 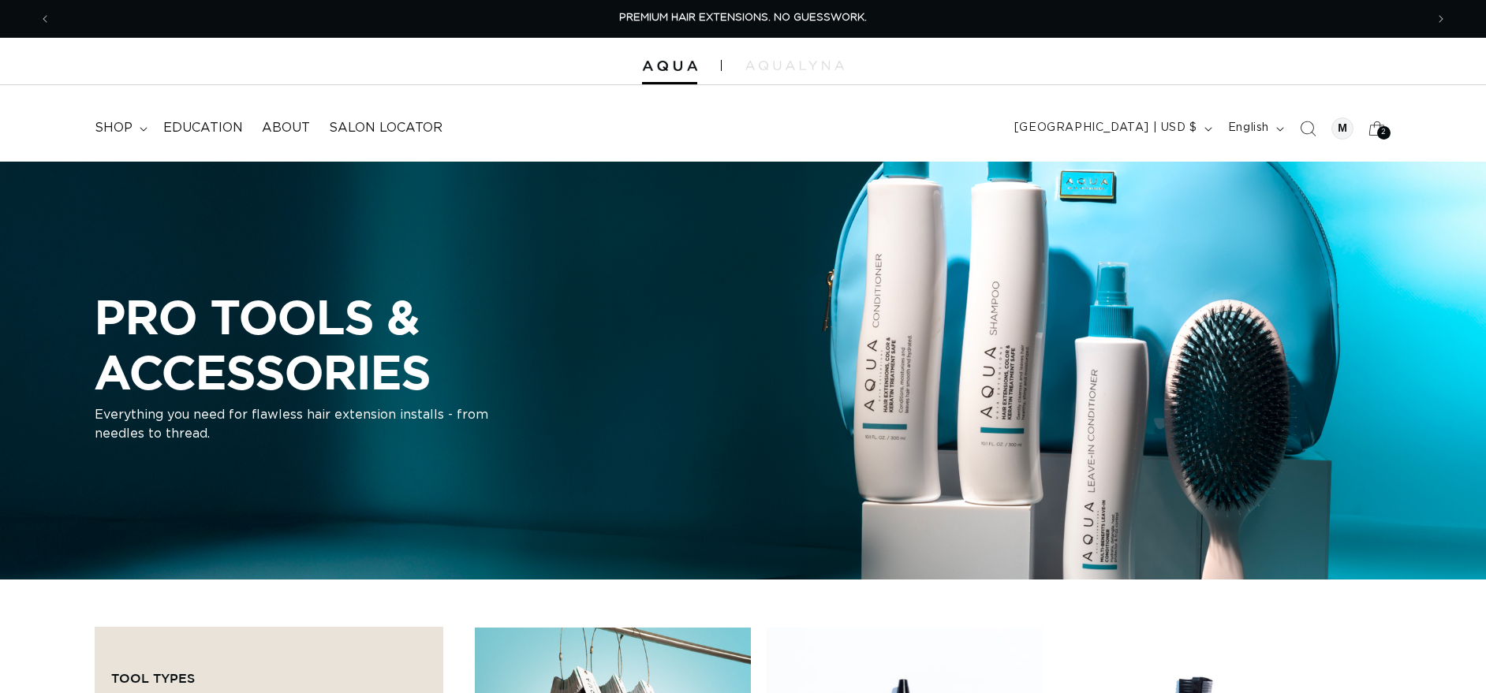 What do you see at coordinates (203, 128) in the screenshot?
I see `a: Education` at bounding box center [203, 128].